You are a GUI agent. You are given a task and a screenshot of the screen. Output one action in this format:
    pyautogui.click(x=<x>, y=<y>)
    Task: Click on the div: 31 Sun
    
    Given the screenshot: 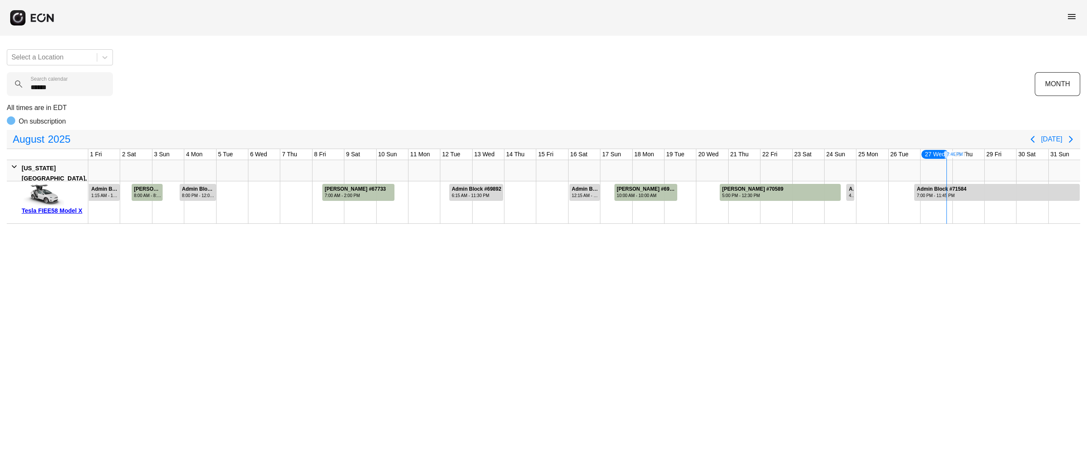 What is the action you would take?
    pyautogui.click(x=1060, y=154)
    